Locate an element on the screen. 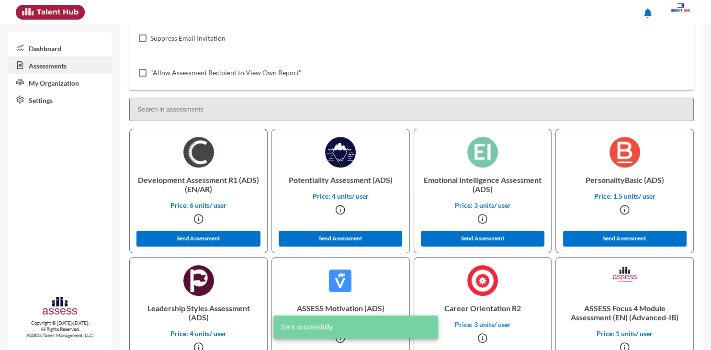 This screenshot has width=711, height=350. p: PersonalityBasic (ADS) is located at coordinates (624, 180).